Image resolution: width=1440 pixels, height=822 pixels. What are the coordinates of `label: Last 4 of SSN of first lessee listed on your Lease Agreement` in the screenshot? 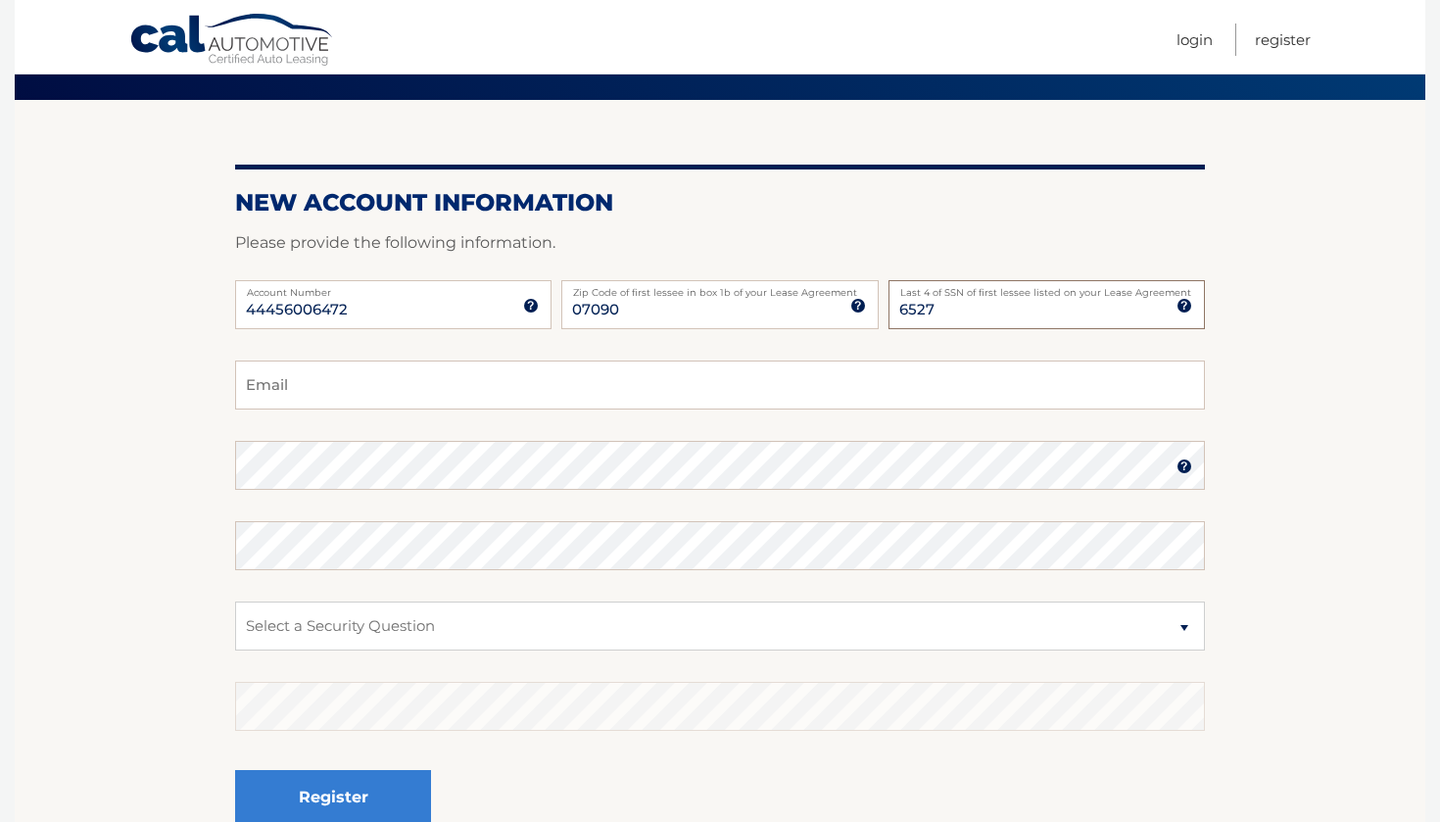 It's located at (1046, 288).